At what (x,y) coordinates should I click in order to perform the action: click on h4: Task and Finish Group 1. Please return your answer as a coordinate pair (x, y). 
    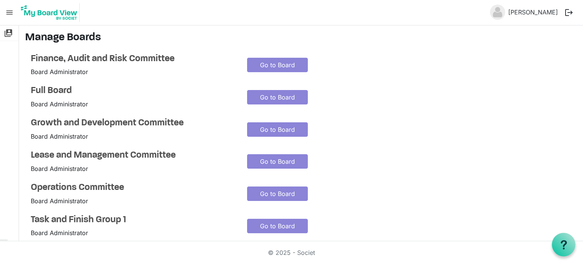
    Looking at the image, I should click on (133, 220).